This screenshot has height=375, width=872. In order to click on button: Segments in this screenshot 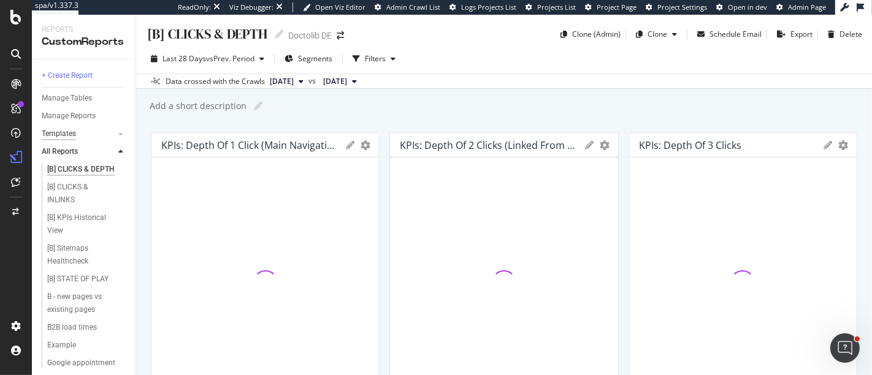, I will do `click(308, 59)`.